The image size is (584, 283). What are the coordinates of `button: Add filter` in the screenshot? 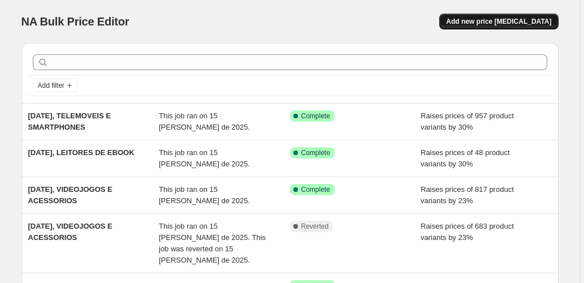 It's located at (55, 85).